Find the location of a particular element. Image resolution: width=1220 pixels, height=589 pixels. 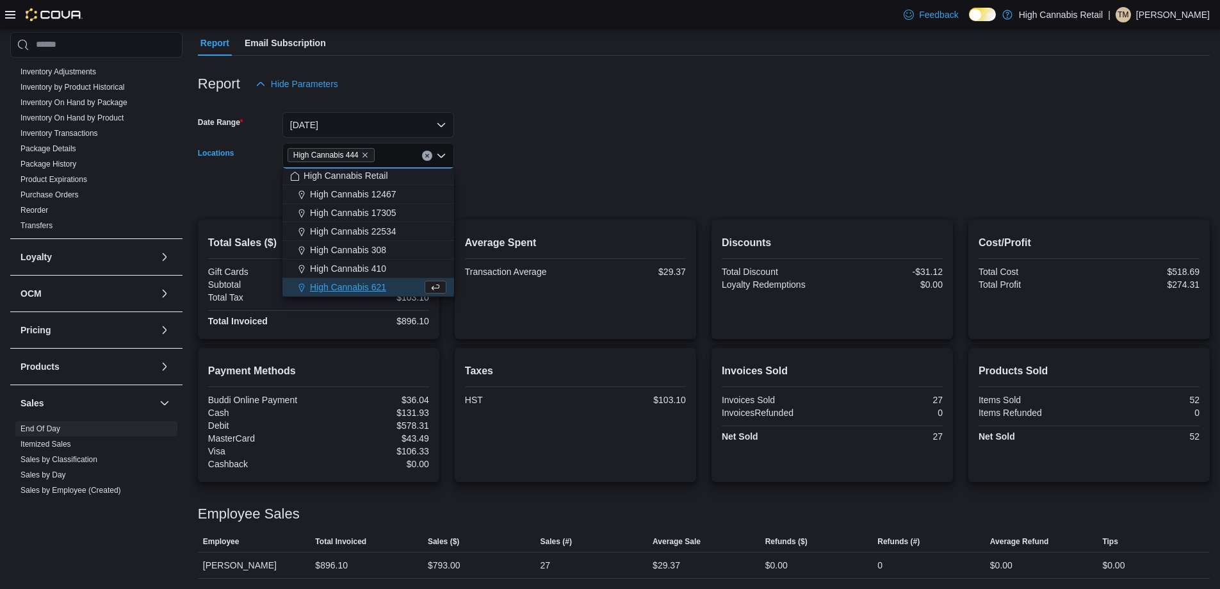

span: Tips is located at coordinates (1110, 541).